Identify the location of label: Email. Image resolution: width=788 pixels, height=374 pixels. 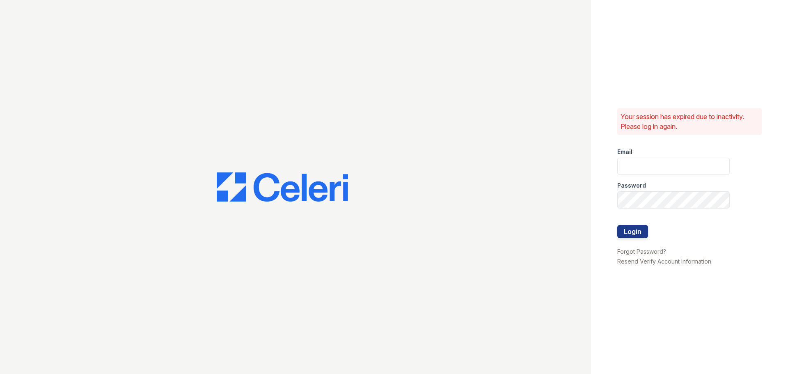
(625, 152).